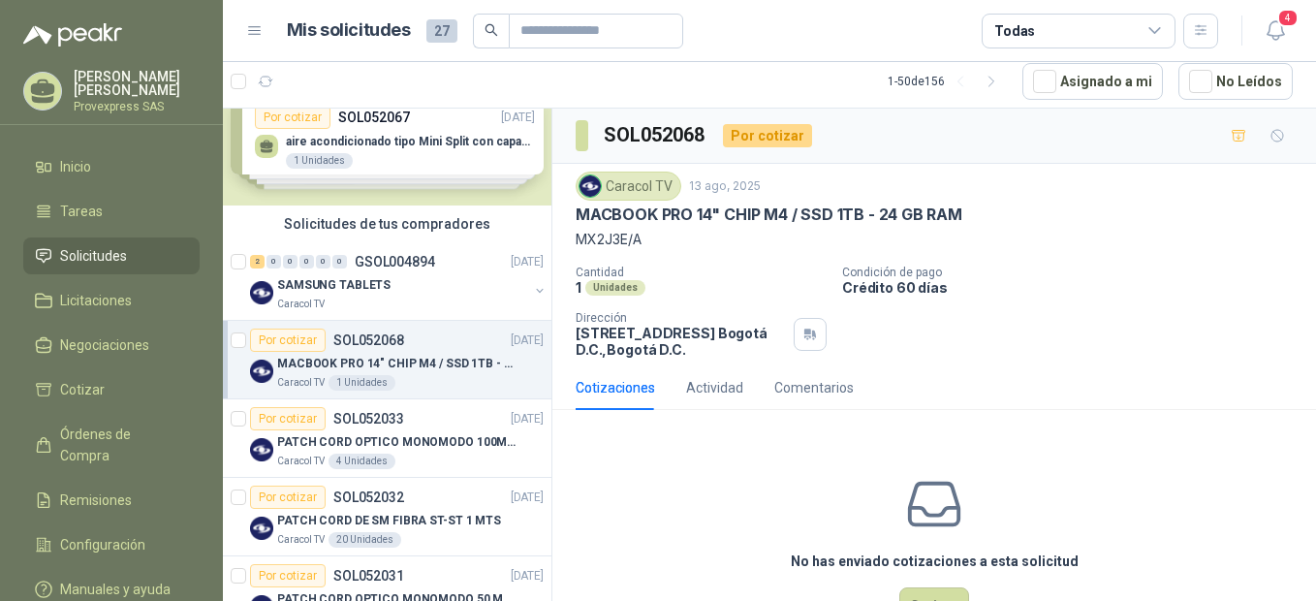 Image resolution: width=1316 pixels, height=601 pixels. What do you see at coordinates (111, 256) in the screenshot?
I see `a: Solicitudes` at bounding box center [111, 256].